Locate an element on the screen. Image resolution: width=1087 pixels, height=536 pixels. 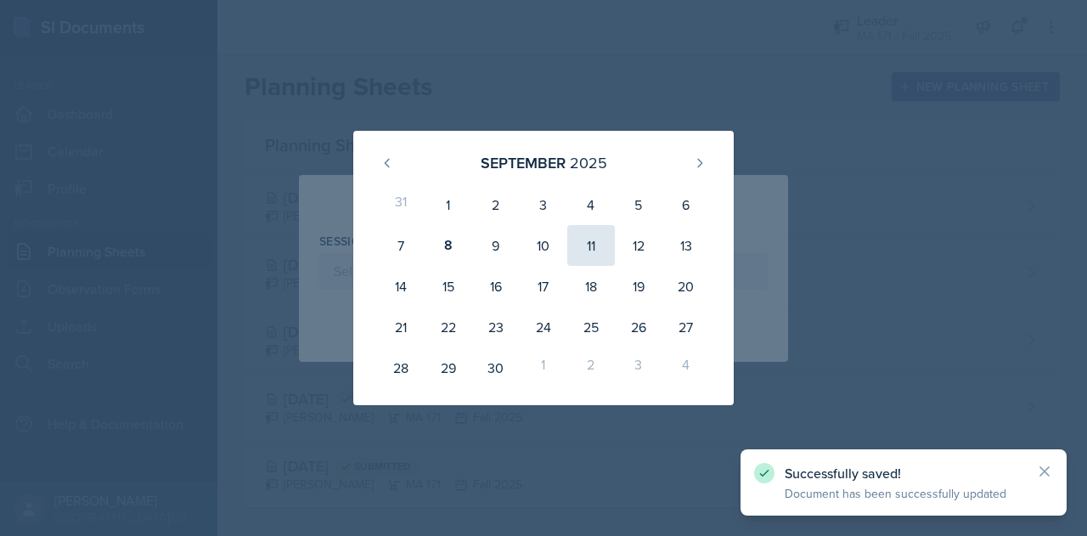
div: 28 is located at coordinates (401, 368).